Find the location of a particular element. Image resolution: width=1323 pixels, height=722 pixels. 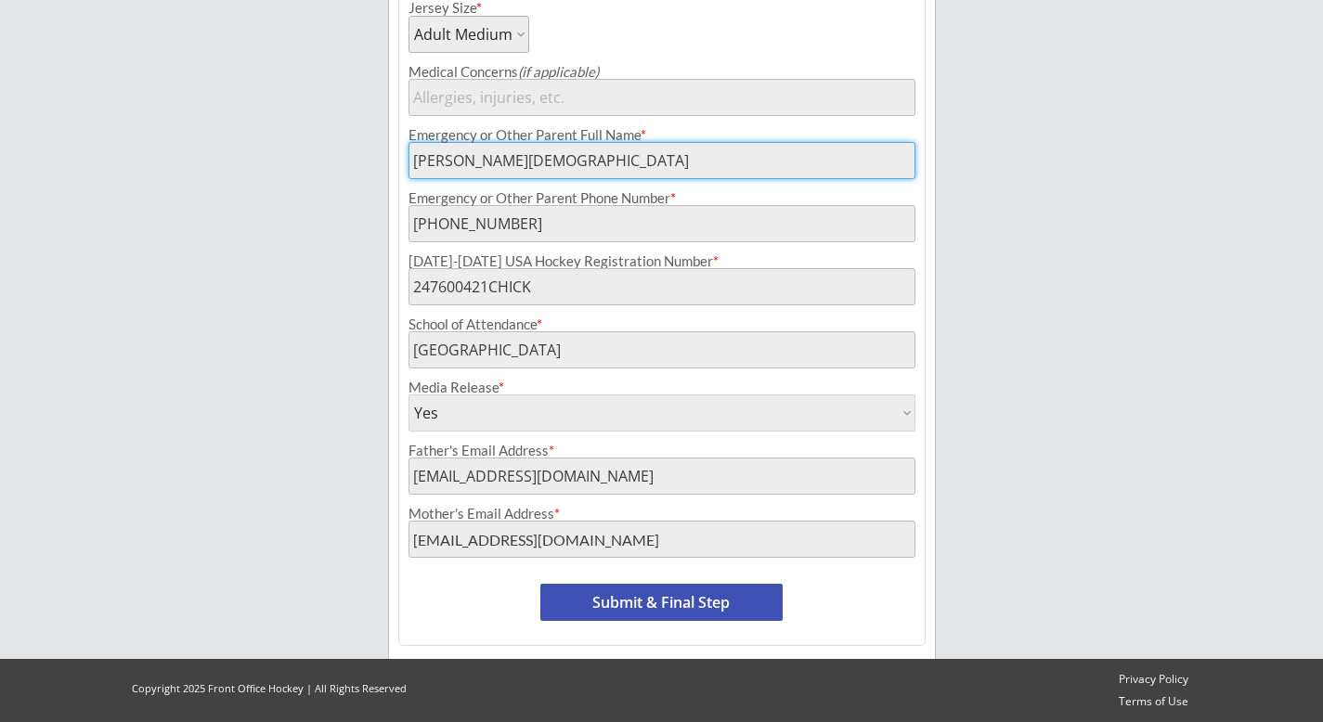

div: Privacy Policy is located at coordinates (1153, 680).